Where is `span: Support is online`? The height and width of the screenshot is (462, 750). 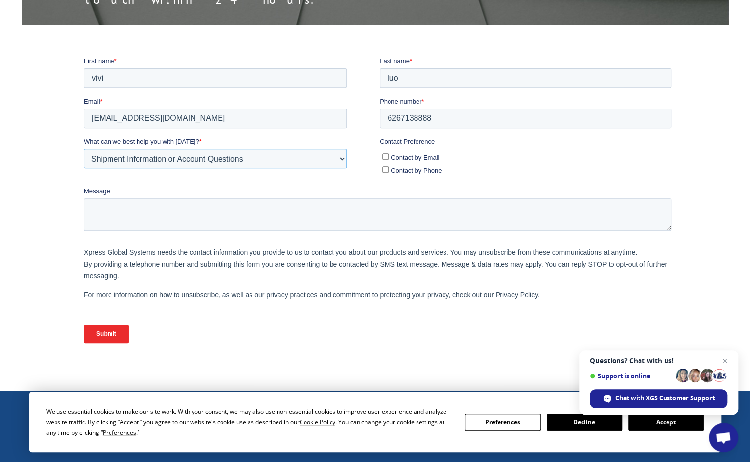
span: Support is online is located at coordinates (632, 376).